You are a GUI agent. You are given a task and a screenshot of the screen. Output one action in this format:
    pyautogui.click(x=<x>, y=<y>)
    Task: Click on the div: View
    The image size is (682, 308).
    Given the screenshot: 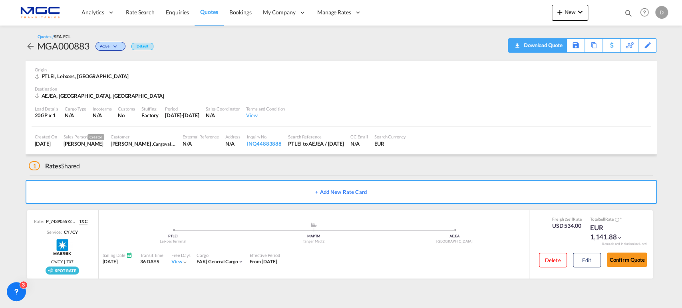 What is the action you would take?
    pyautogui.click(x=265, y=115)
    